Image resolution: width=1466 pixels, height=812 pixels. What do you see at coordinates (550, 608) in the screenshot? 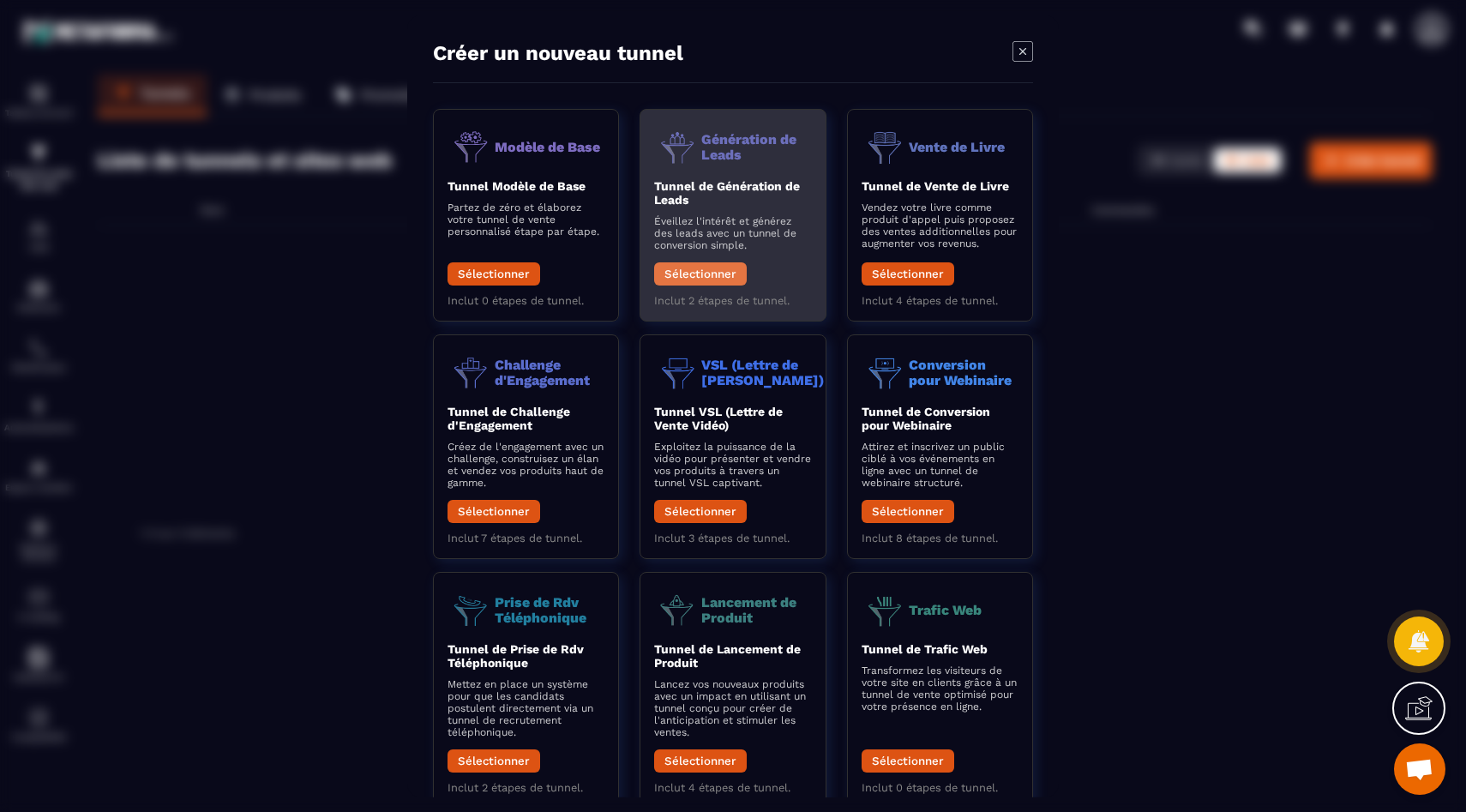
I see `p: Prise de Rdv Téléphonique` at bounding box center [550, 608].